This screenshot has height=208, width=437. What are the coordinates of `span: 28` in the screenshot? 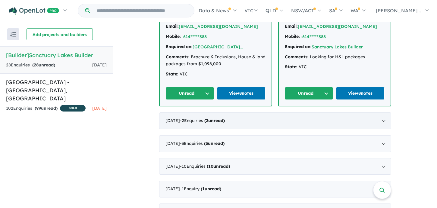 It's located at (36, 65).